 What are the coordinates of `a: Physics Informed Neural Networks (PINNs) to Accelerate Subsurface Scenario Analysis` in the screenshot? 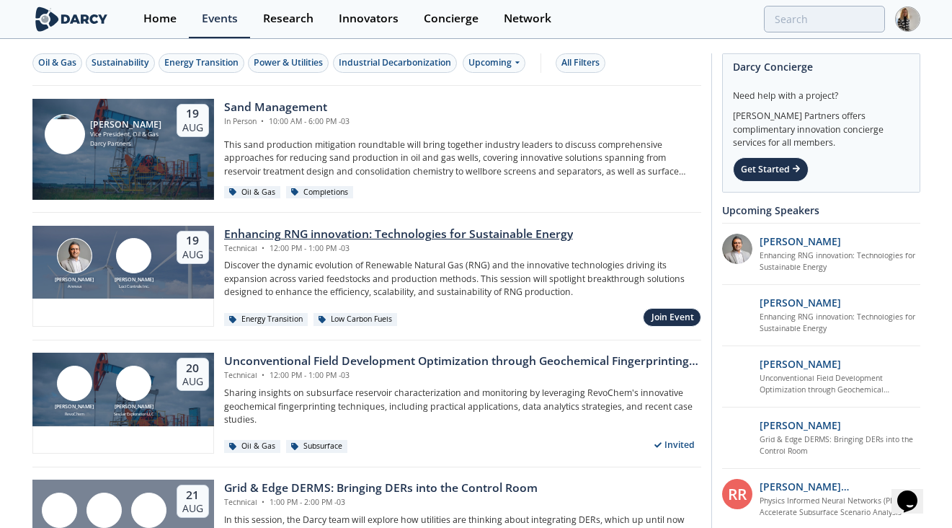 It's located at (840, 507).